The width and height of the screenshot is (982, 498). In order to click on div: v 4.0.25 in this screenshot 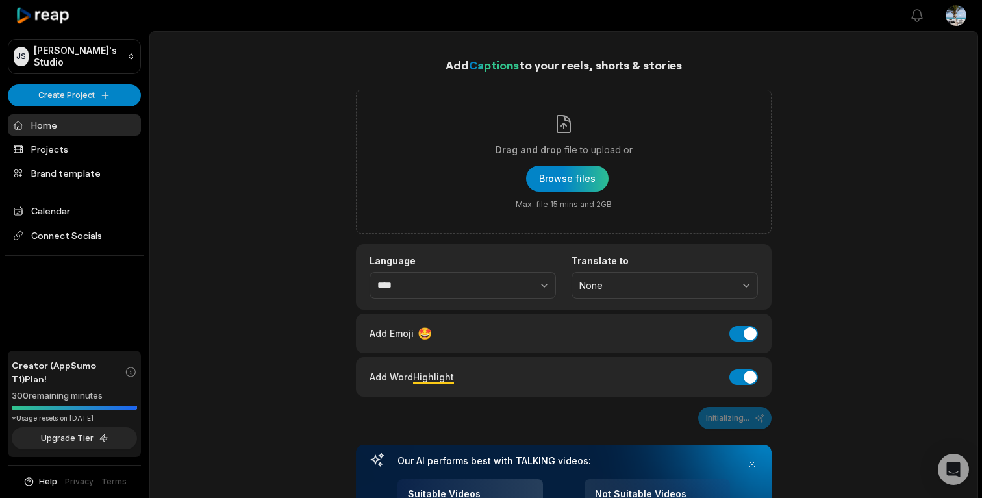, I will do `click(50, 26)`.